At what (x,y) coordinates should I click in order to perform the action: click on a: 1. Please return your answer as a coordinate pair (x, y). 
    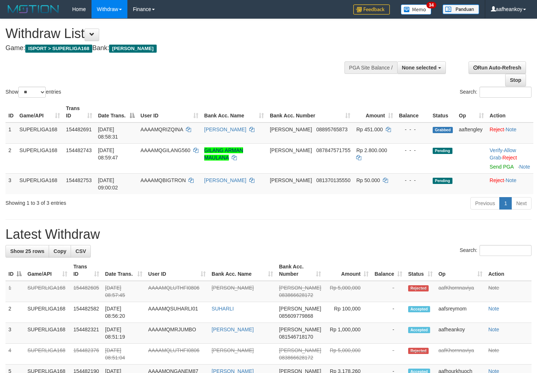
    Looking at the image, I should click on (505, 203).